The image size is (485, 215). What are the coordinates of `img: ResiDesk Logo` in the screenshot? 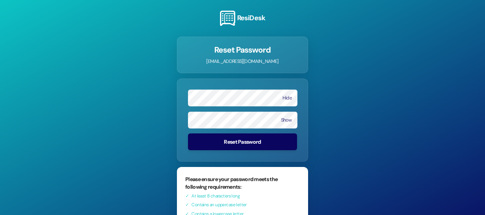 It's located at (227, 18).